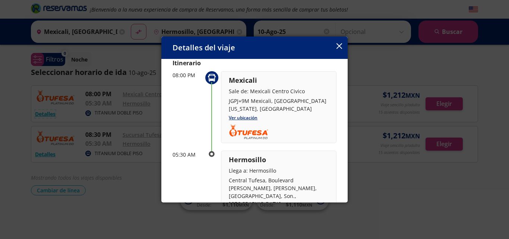 The height and width of the screenshot is (239, 509). Describe the element at coordinates (188, 154) in the screenshot. I see `p: 05:30 AM` at that location.